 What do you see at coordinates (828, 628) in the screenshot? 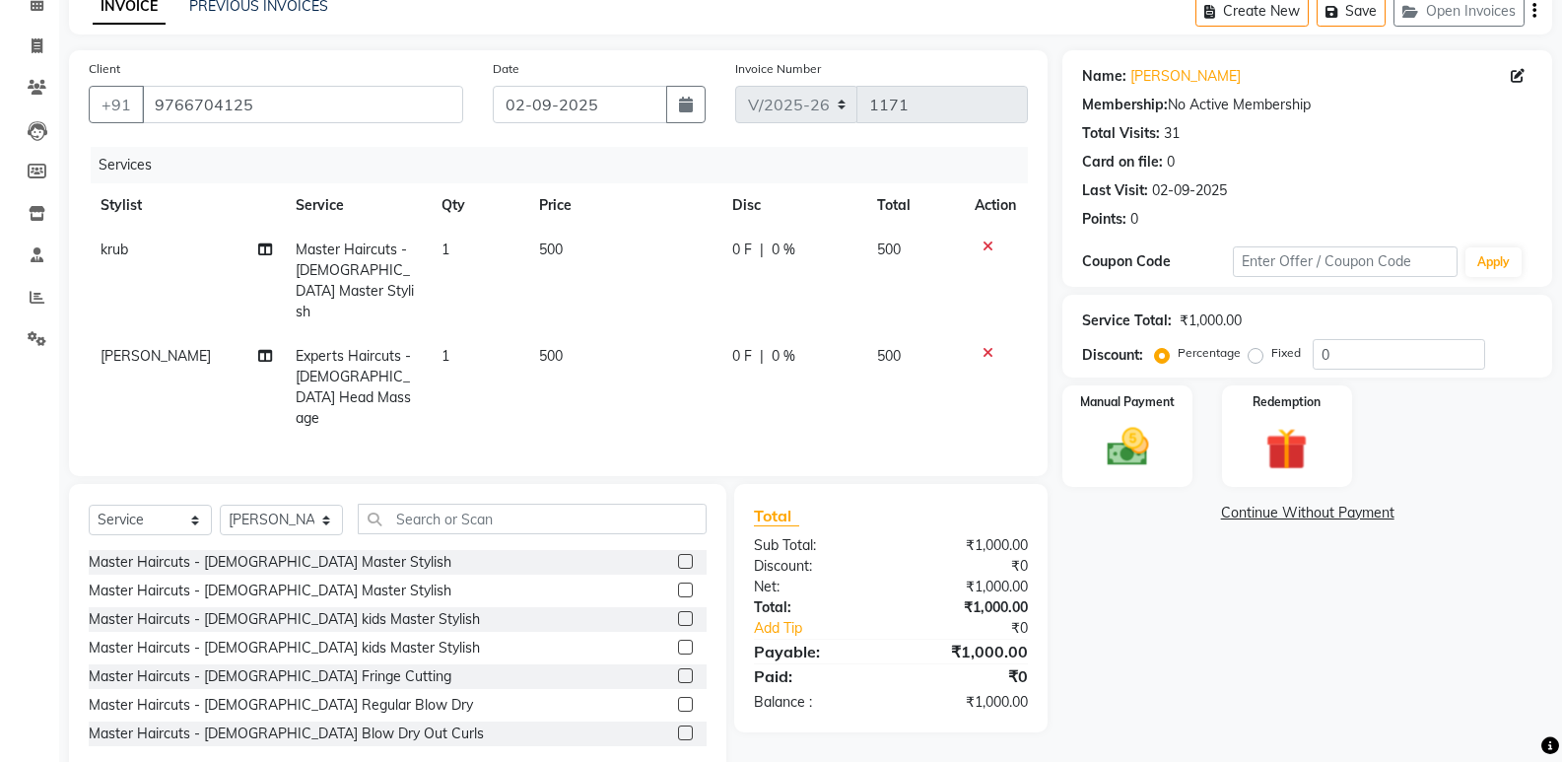
I see `a: Add Tip` at bounding box center [828, 628].